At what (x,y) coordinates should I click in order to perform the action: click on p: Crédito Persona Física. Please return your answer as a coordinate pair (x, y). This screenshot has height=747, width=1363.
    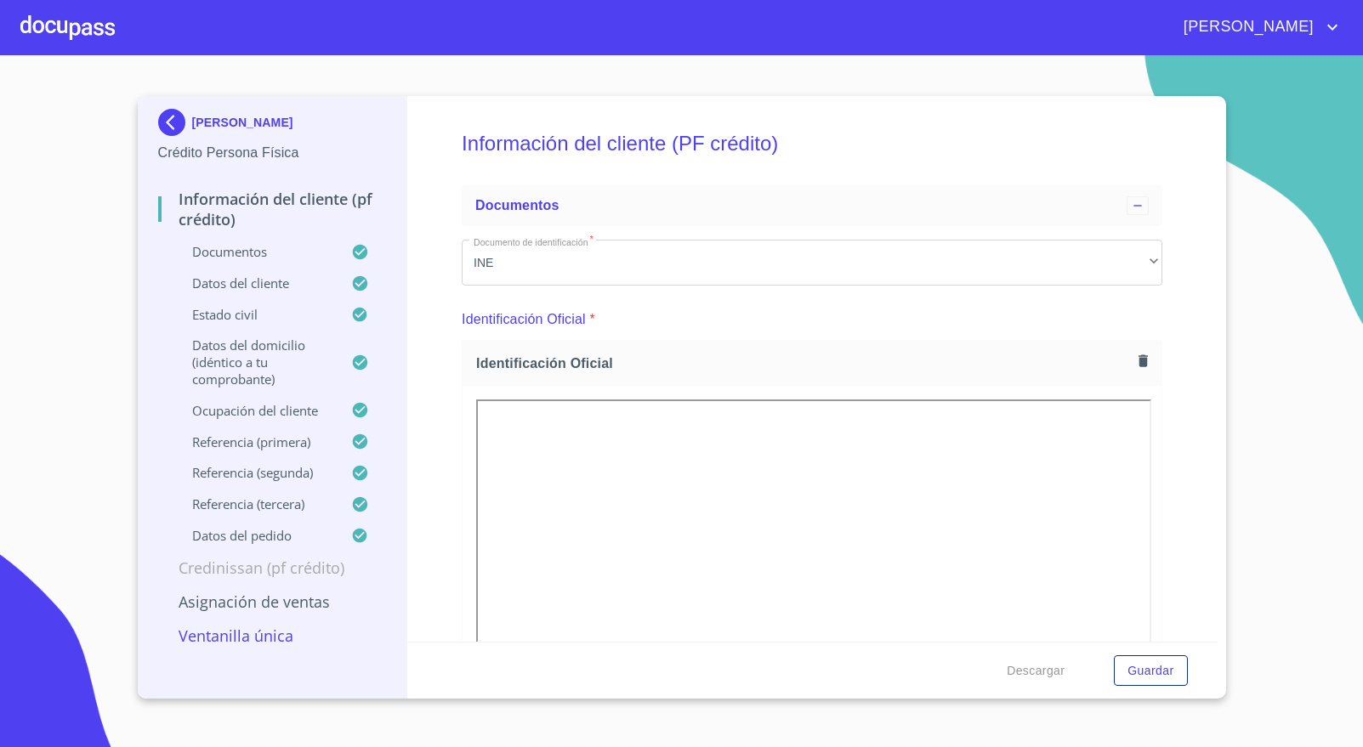
    Looking at the image, I should click on (272, 153).